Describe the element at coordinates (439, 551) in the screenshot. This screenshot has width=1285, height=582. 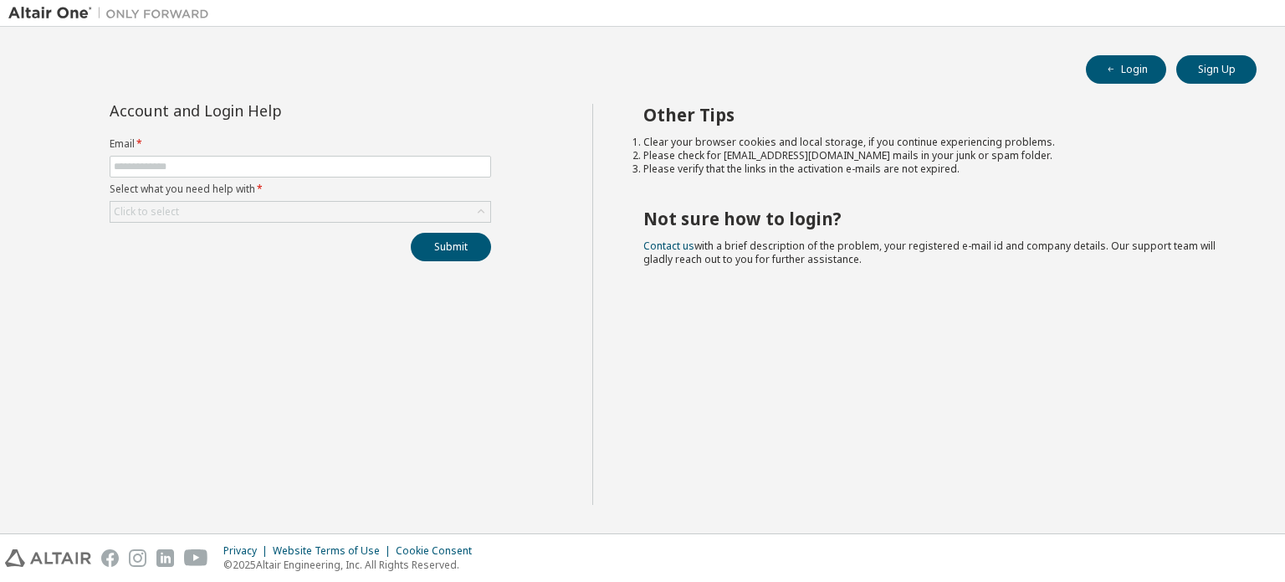
I see `div: Cookie Consent` at that location.